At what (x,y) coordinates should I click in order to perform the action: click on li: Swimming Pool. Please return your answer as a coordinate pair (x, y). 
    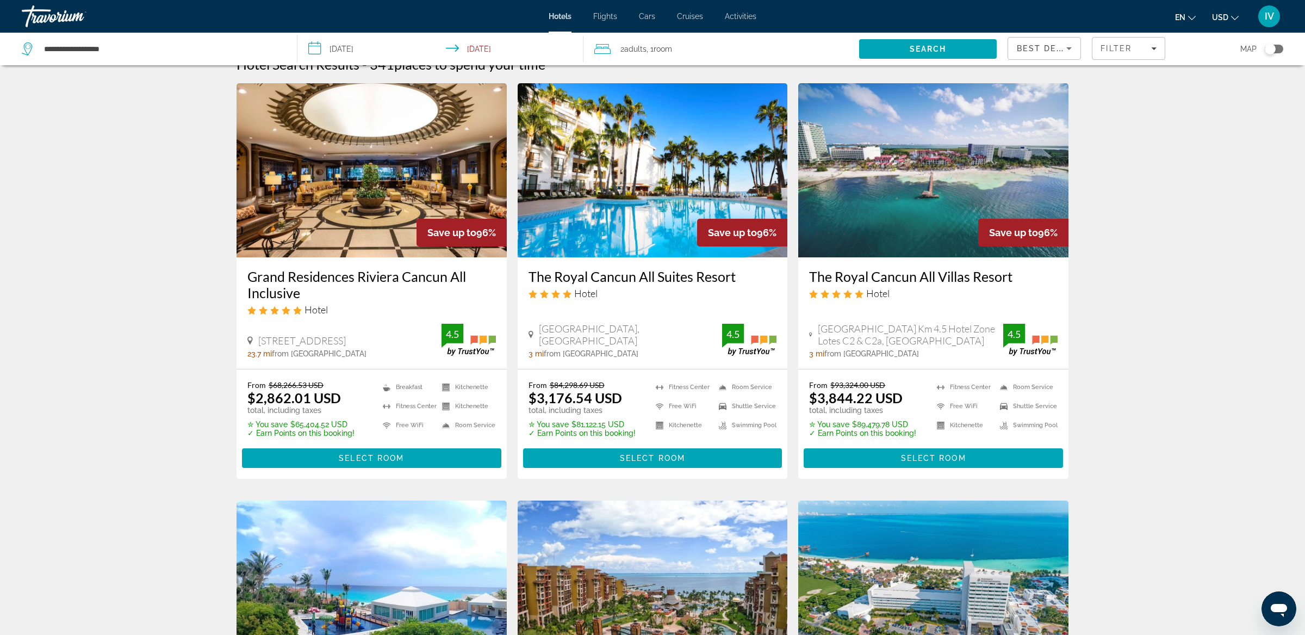
    Looking at the image, I should click on (745, 425).